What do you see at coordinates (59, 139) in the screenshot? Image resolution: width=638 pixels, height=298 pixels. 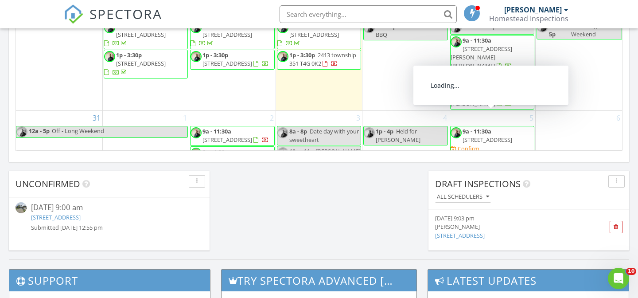 I see `td: Go to August 31, 2025` at bounding box center [59, 139].